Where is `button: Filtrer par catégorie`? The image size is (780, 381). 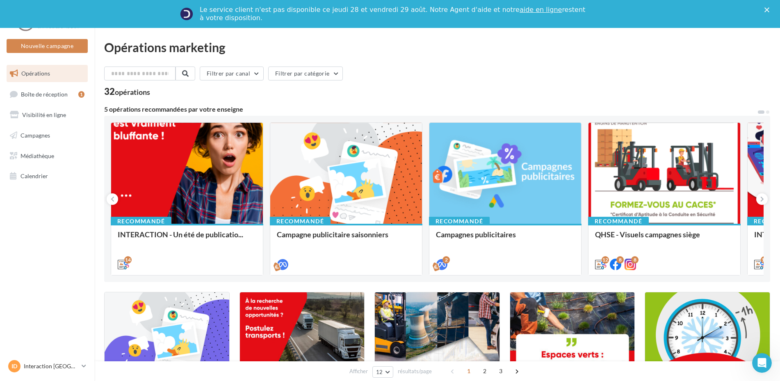
button: Filtrer par catégorie is located at coordinates (306, 73).